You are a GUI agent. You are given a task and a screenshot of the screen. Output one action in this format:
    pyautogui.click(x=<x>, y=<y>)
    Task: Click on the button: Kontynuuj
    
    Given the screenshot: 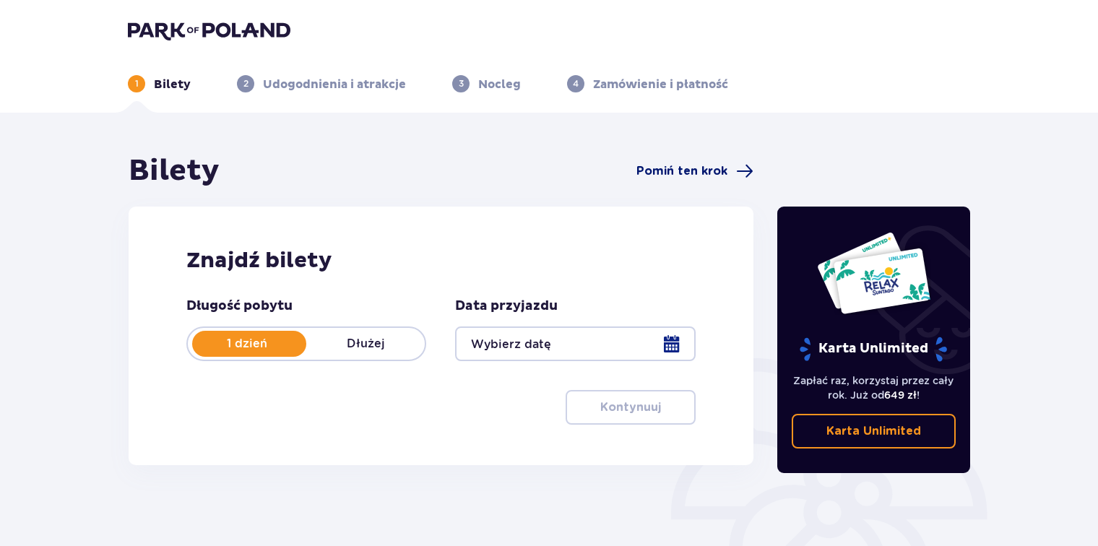 What is the action you would take?
    pyautogui.click(x=631, y=408)
    